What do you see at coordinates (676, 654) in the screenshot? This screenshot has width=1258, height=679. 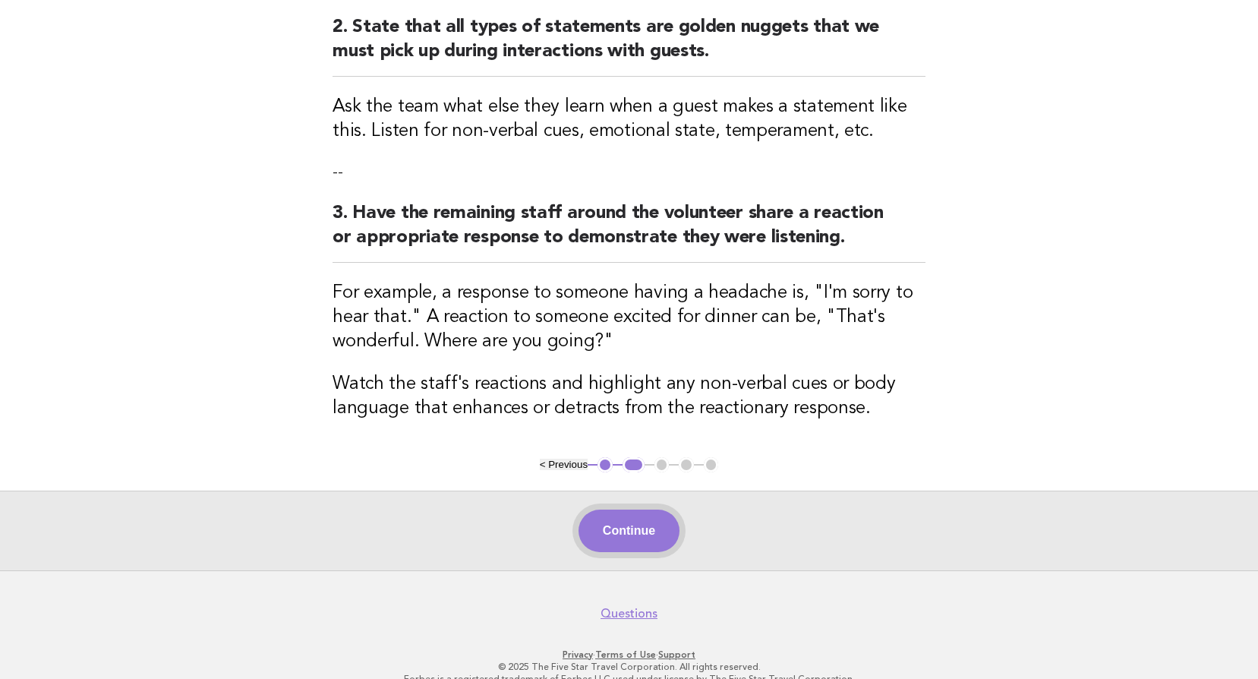 I see `a: Support` at bounding box center [676, 654].